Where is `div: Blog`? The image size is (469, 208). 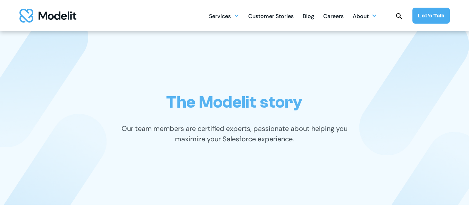 div: Blog is located at coordinates (308, 17).